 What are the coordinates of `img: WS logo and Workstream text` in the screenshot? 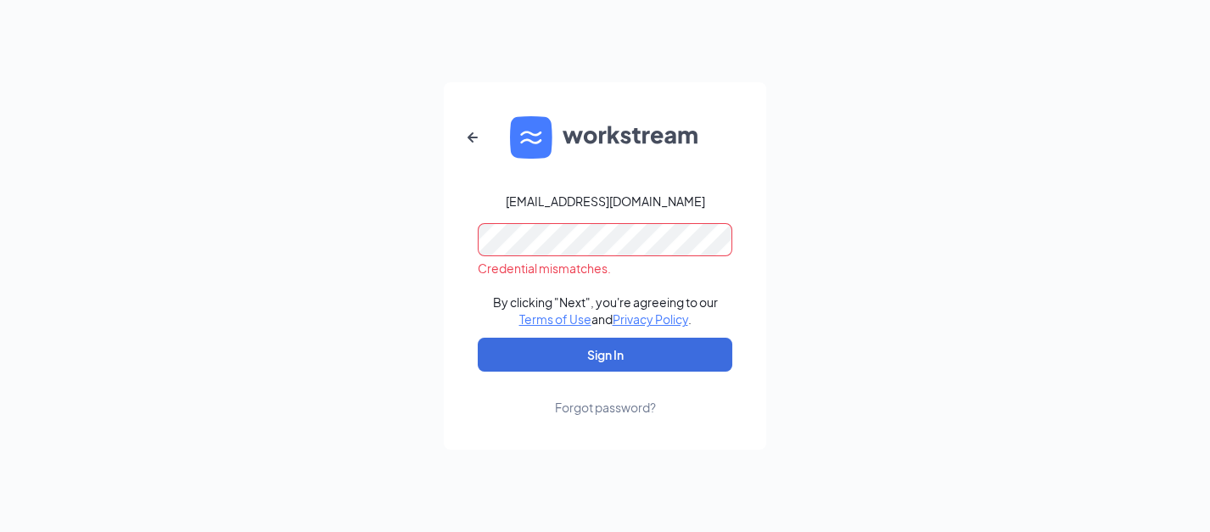 It's located at (605, 137).